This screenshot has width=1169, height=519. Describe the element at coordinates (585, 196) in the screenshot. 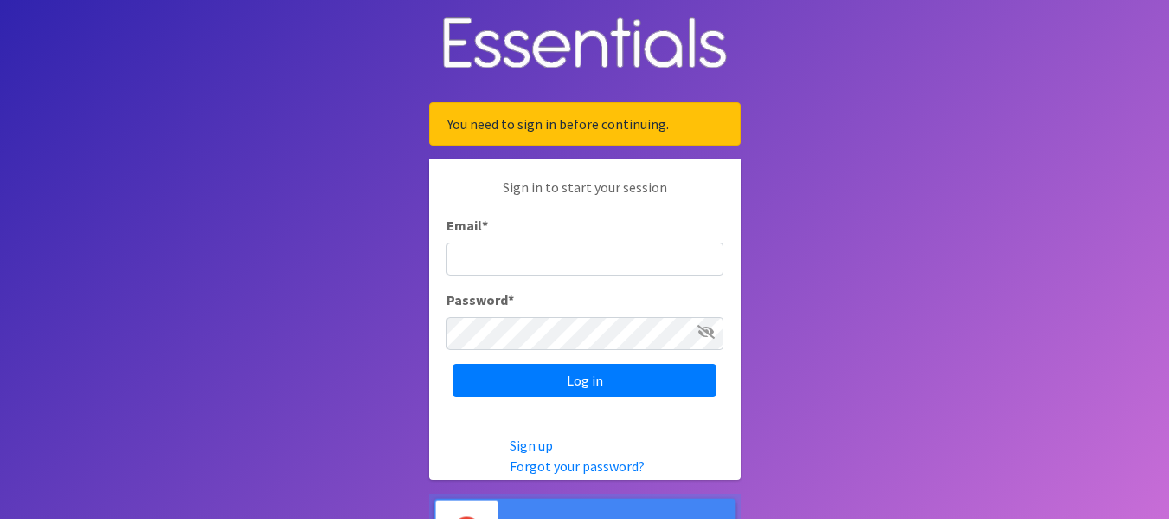

I see `p: Sign in to start your session` at that location.